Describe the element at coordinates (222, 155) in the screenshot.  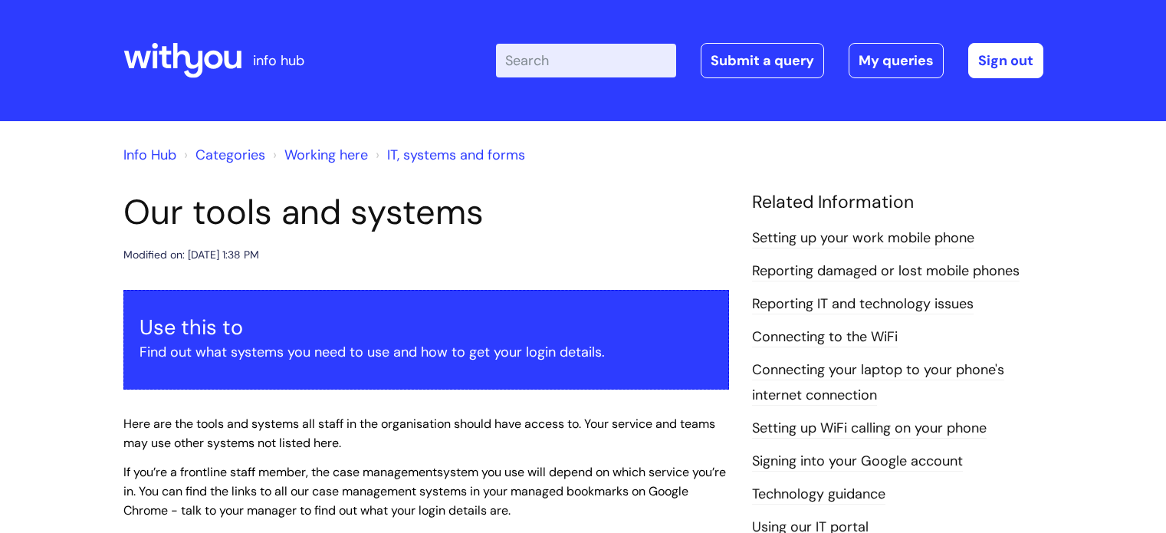
I see `li: Solution home` at that location.